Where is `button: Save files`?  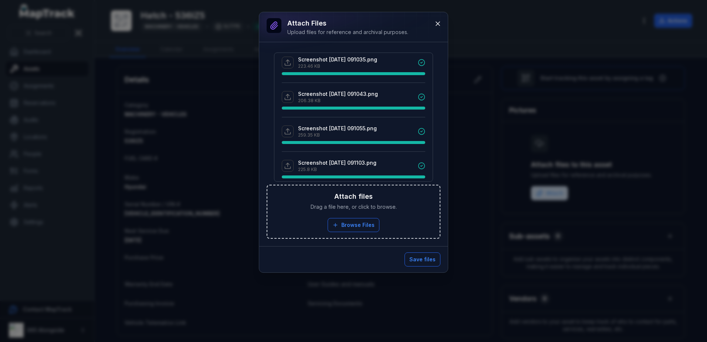
button: Save files is located at coordinates (423, 259).